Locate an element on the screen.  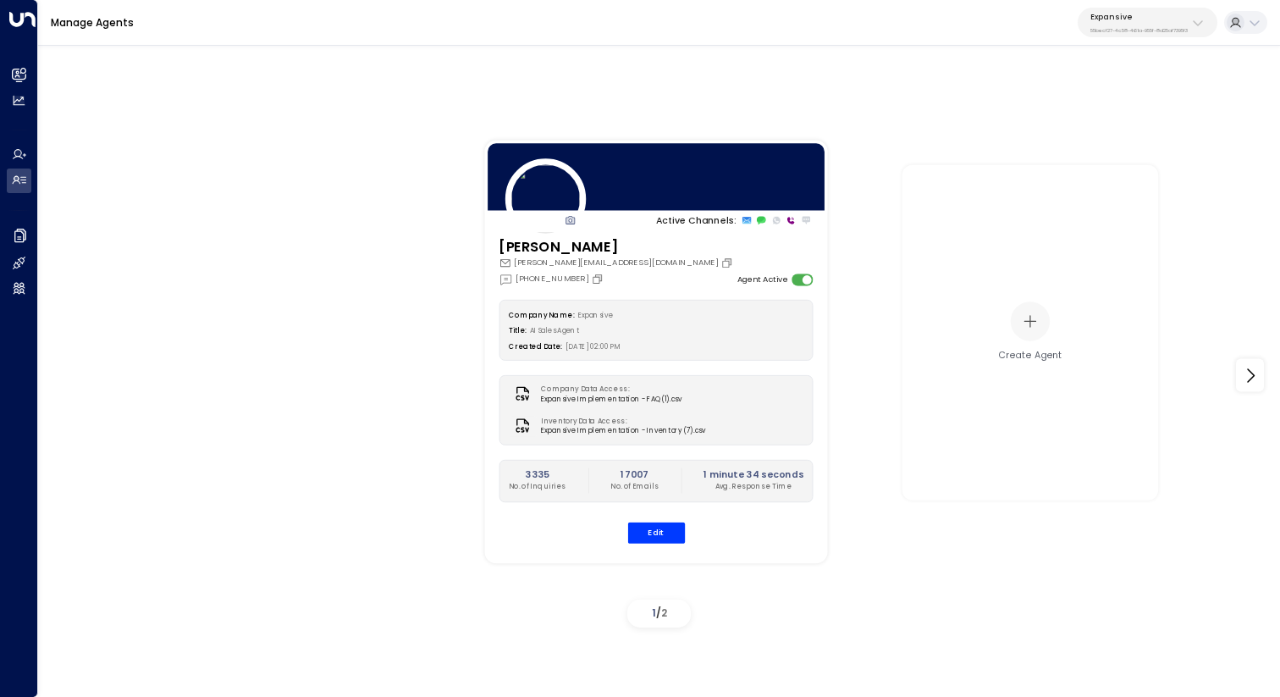
span: 2 is located at coordinates (664, 612).